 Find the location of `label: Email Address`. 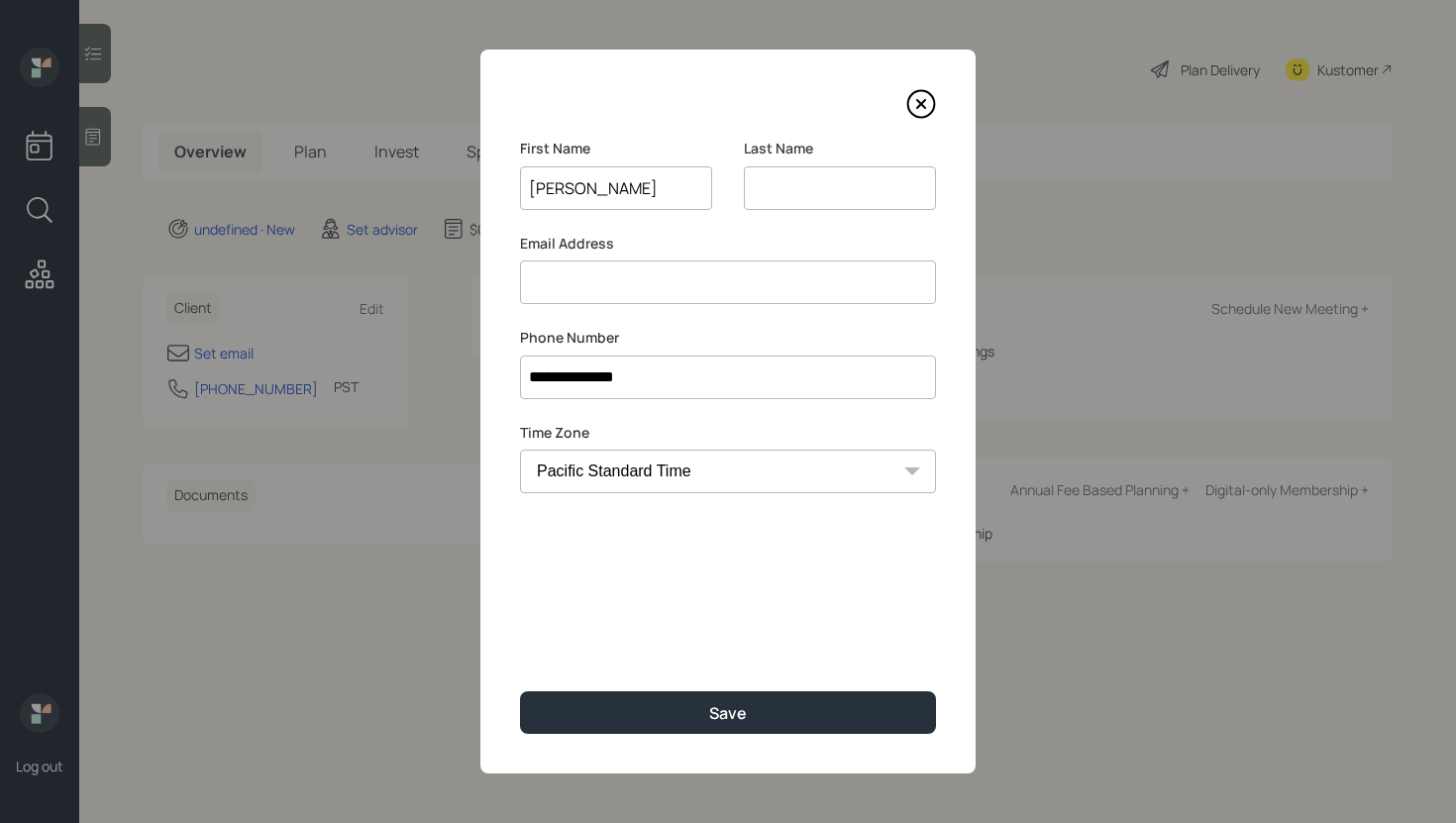

label: Email Address is located at coordinates (728, 244).